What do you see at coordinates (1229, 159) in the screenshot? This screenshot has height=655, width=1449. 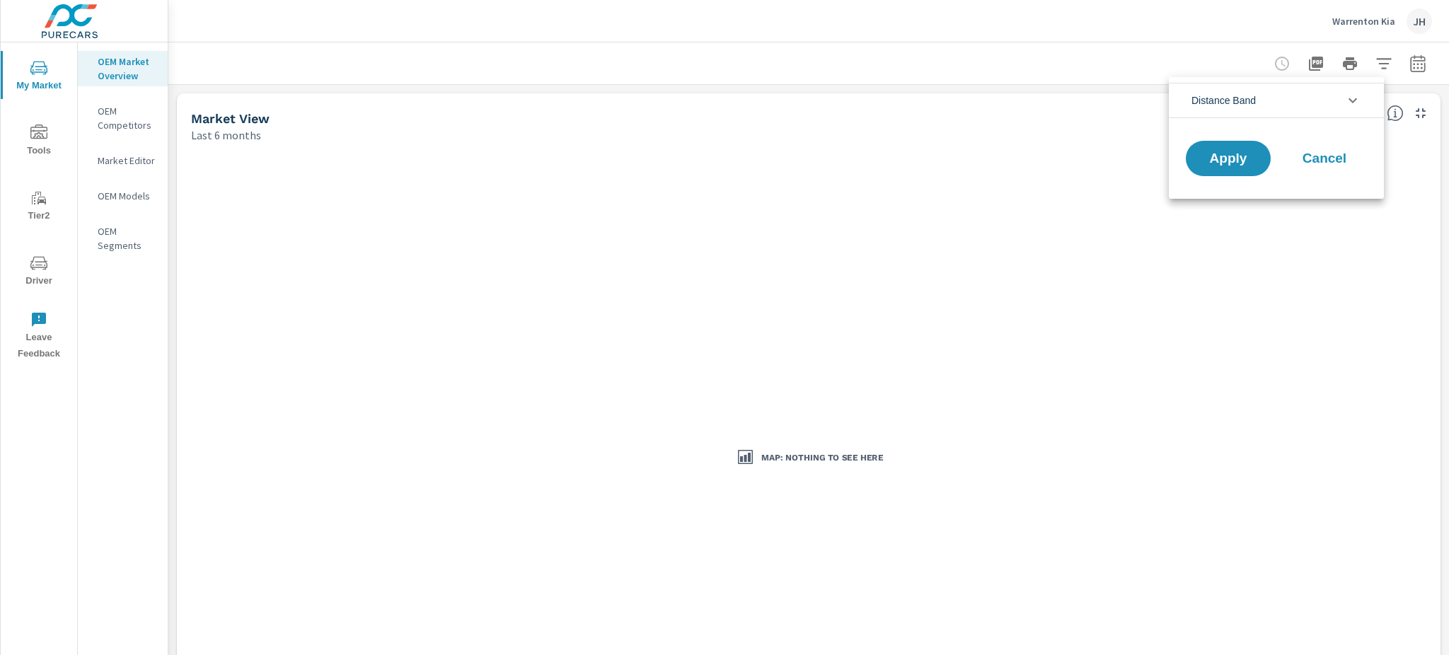 I see `button: Apply` at bounding box center [1229, 159].